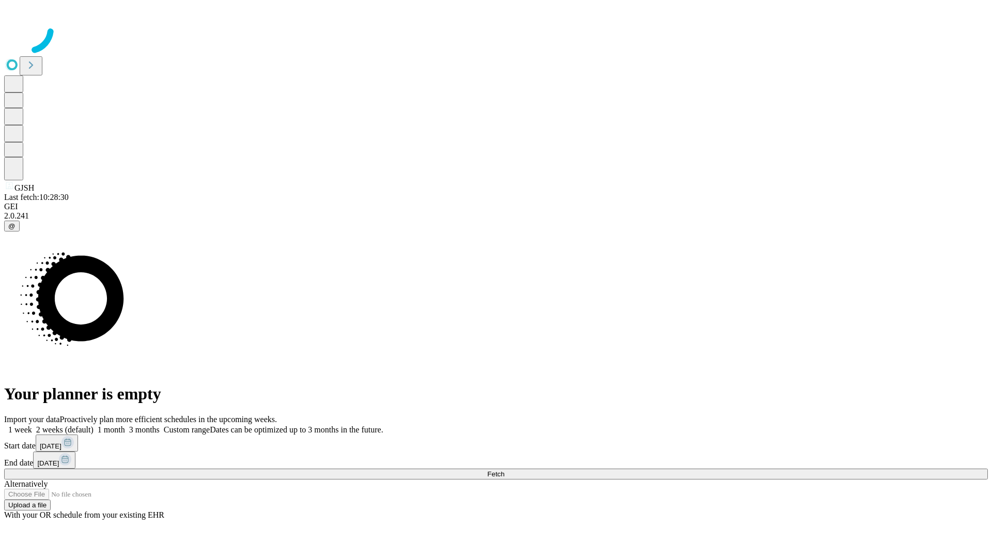 The width and height of the screenshot is (992, 558). What do you see at coordinates (20, 430) in the screenshot?
I see `span: 1 week` at bounding box center [20, 430].